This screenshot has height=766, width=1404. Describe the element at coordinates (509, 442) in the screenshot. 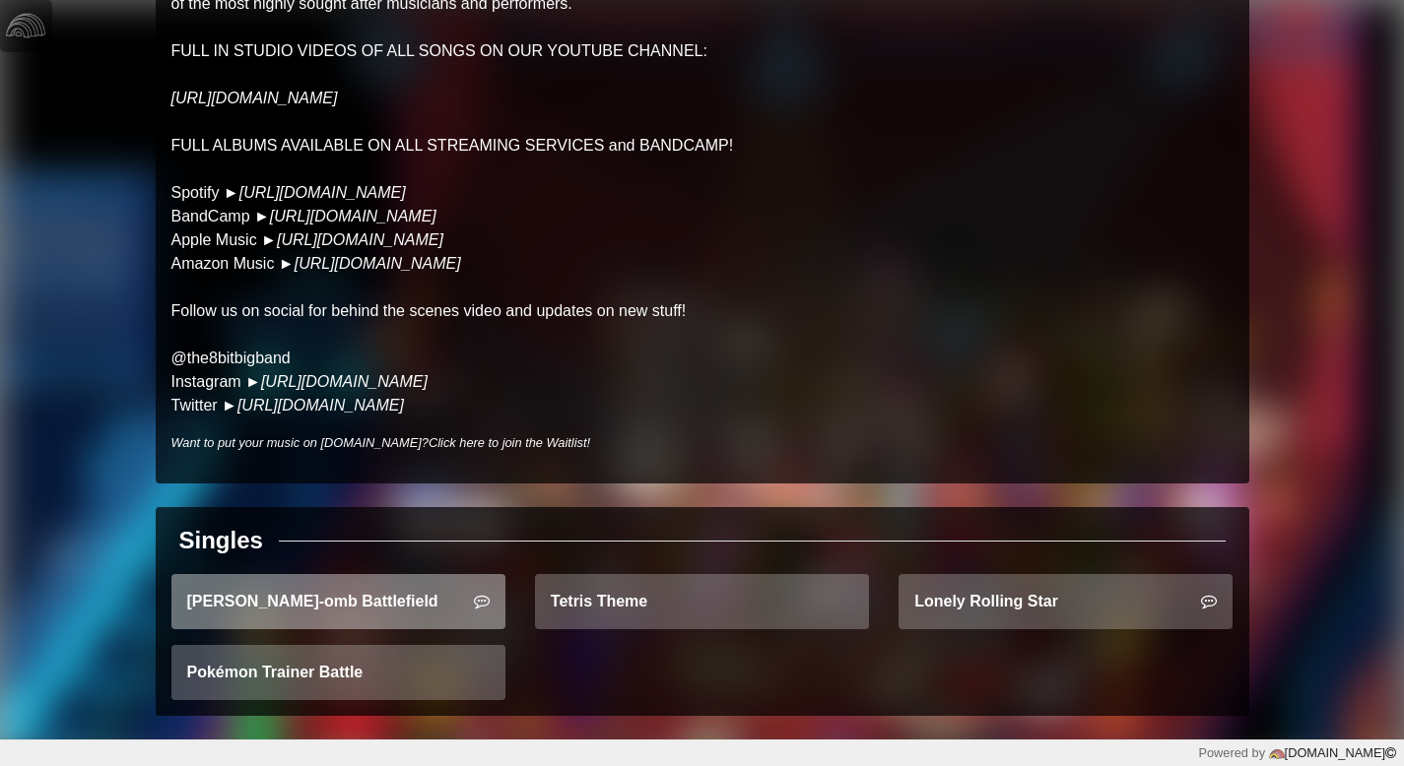

I see `a: Click here to join the Waitlist!` at that location.